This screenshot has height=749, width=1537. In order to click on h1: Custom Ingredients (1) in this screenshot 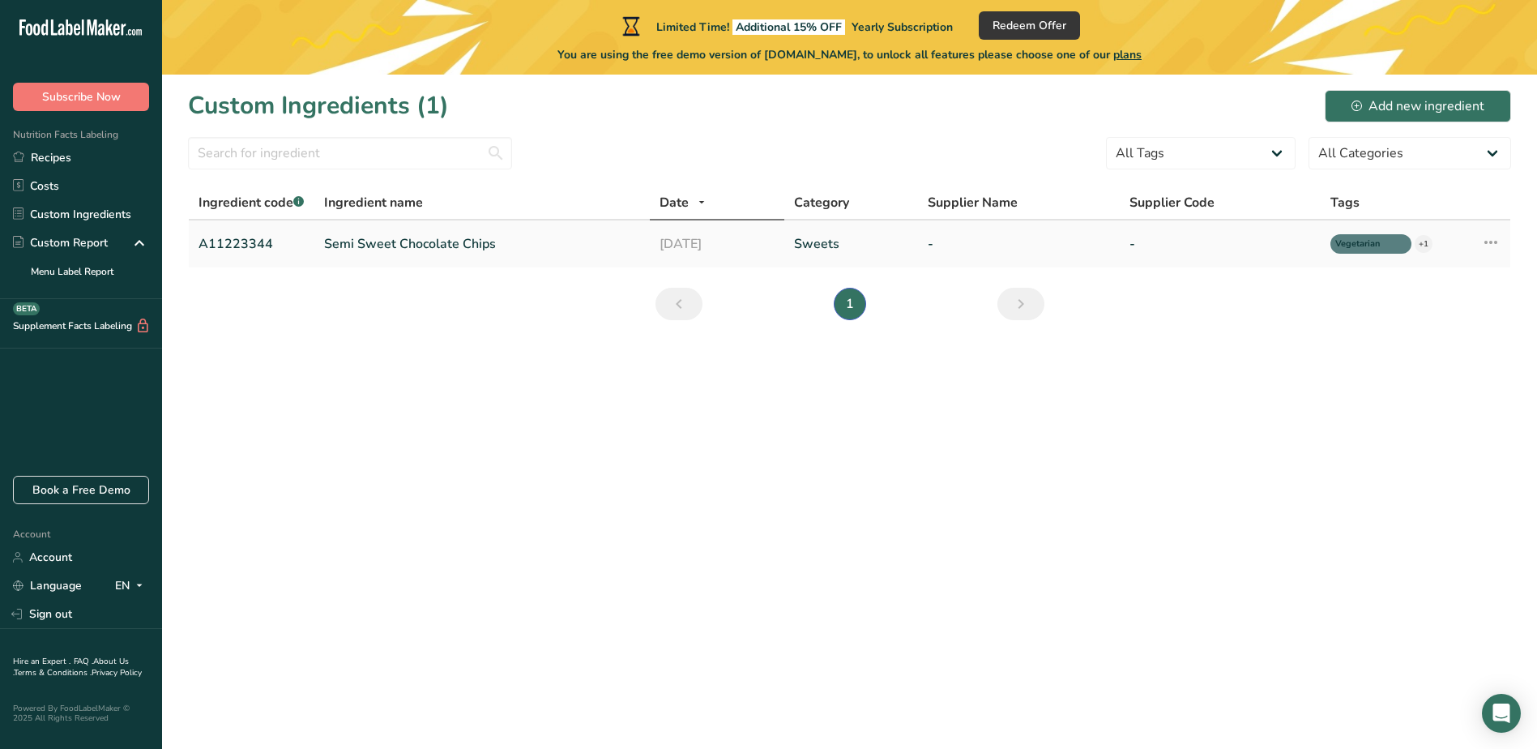, I will do `click(318, 105)`.